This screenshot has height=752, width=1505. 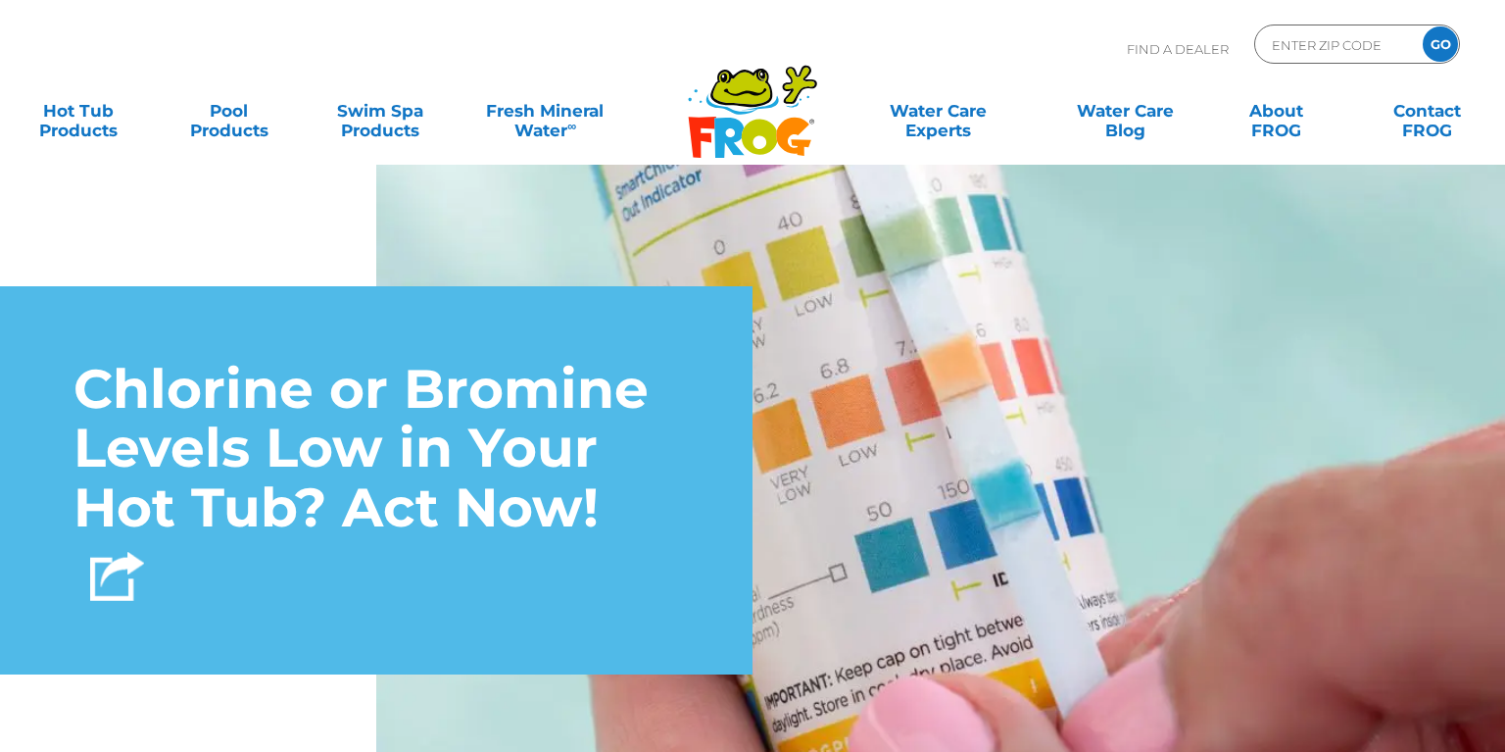 What do you see at coordinates (1427, 111) in the screenshot?
I see `a: ContactFROG` at bounding box center [1427, 111].